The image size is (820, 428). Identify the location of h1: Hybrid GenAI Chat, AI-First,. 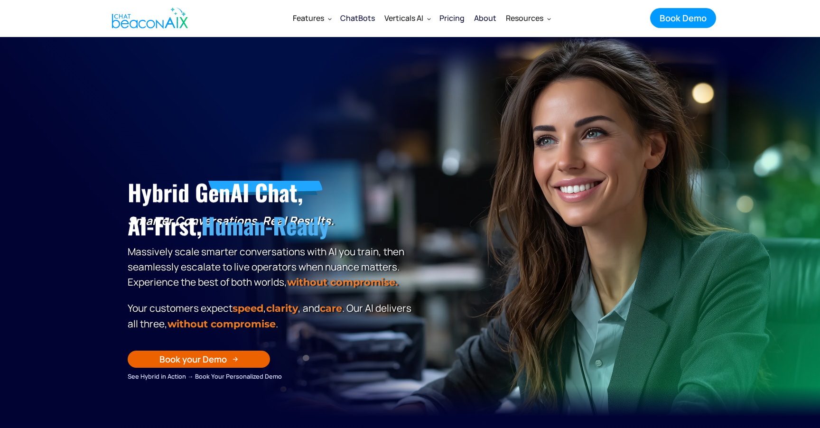
(271, 209).